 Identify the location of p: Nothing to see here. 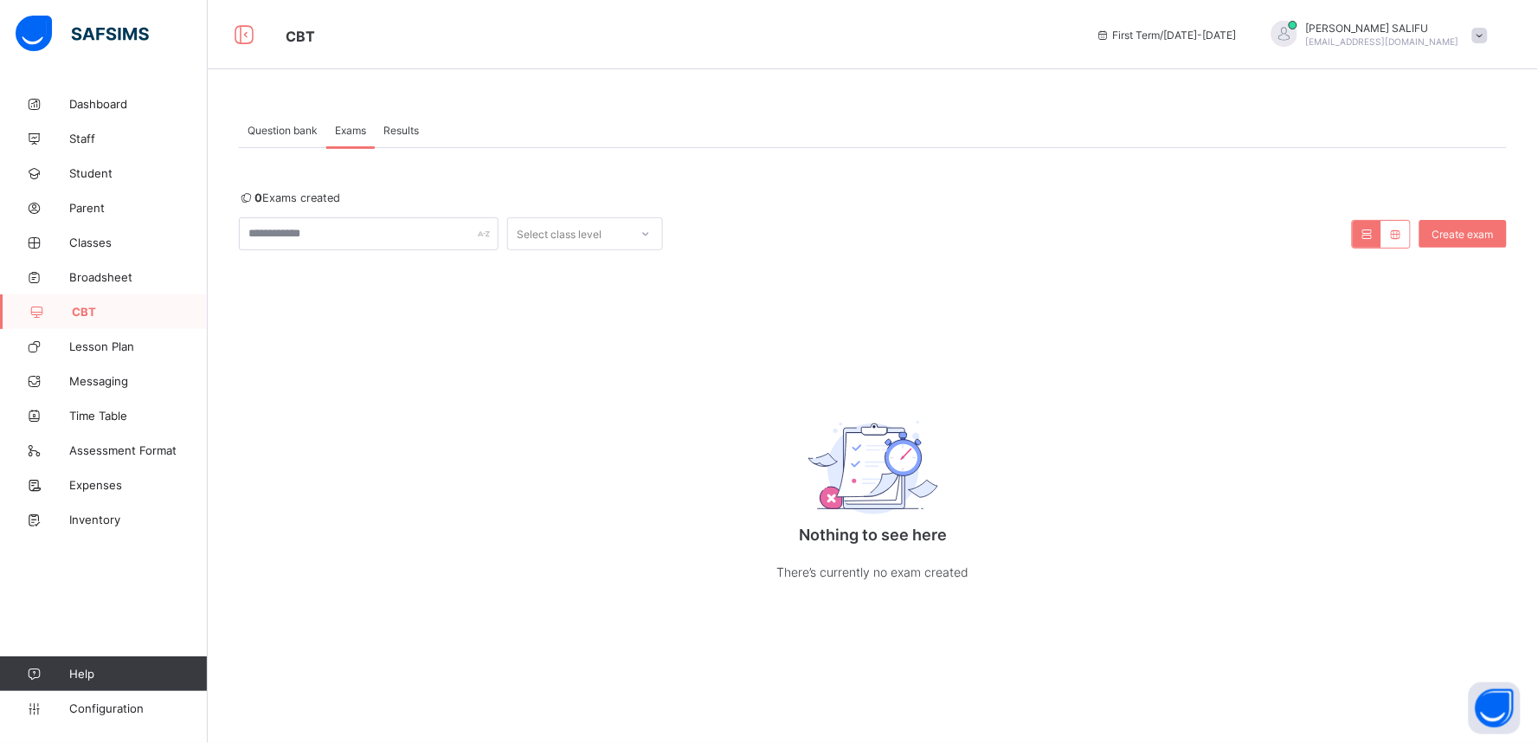
(873, 534).